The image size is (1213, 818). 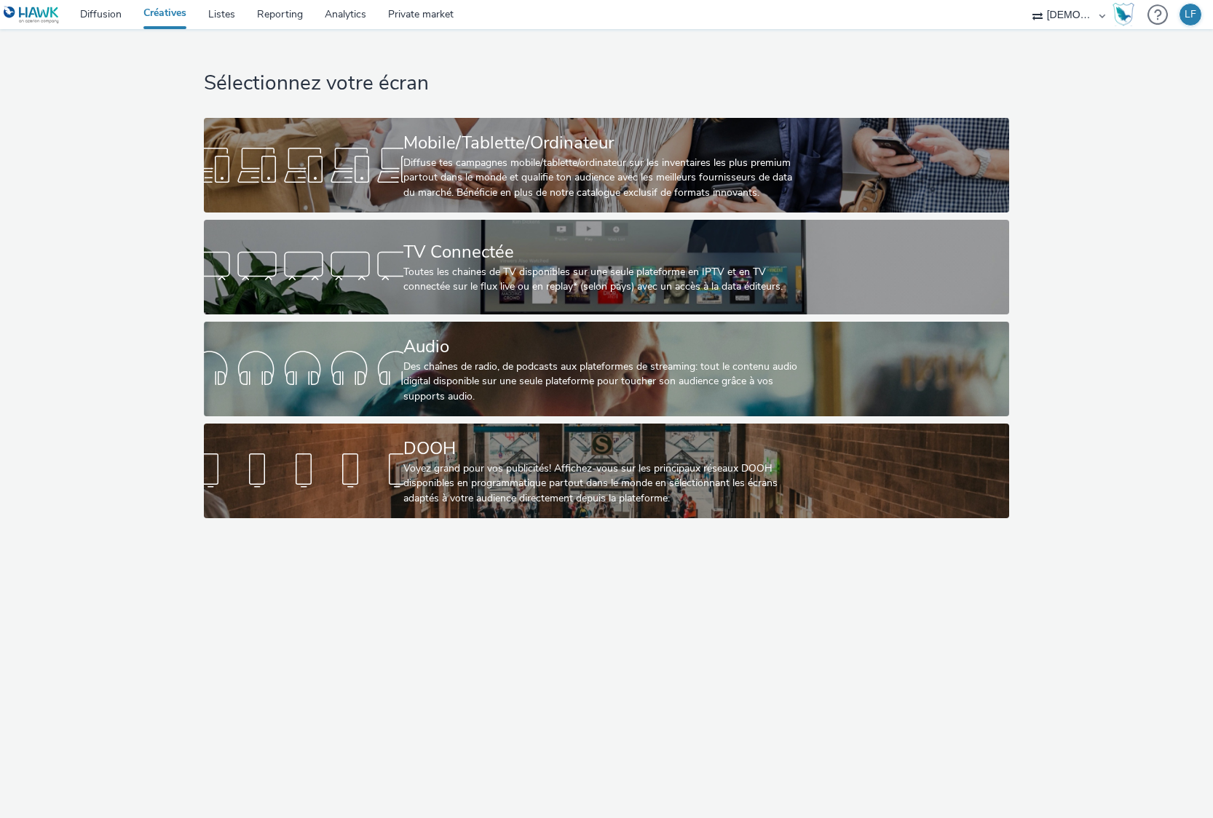 What do you see at coordinates (606, 267) in the screenshot?
I see `a: TV ConnectéeToutes les chaines de TV disponibles sur une seule plateforme en IPTV et en TV connec...` at bounding box center [606, 267].